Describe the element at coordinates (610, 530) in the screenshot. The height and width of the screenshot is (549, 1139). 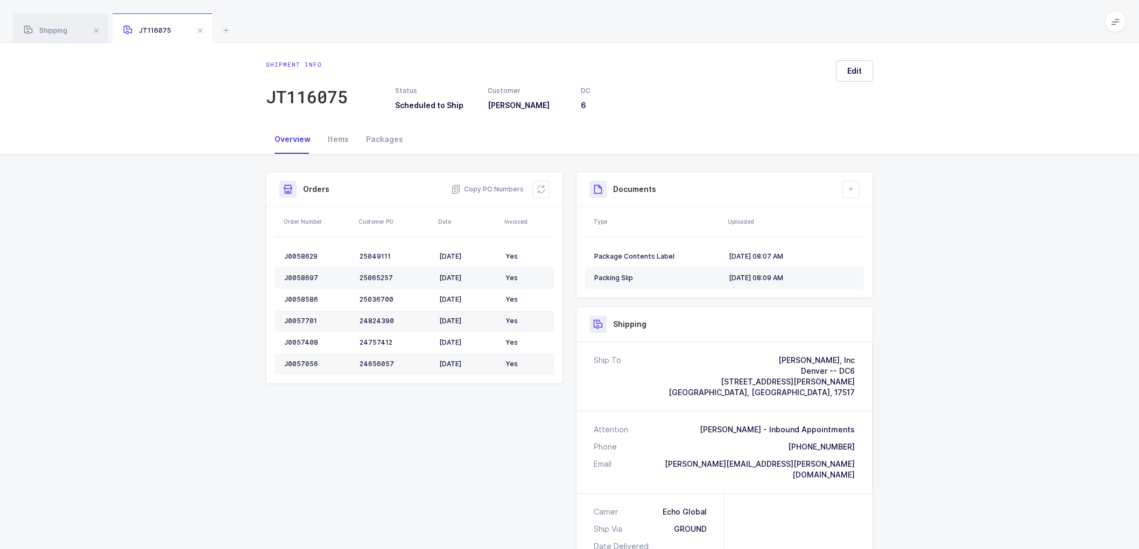
I see `div: Ship Via` at that location.